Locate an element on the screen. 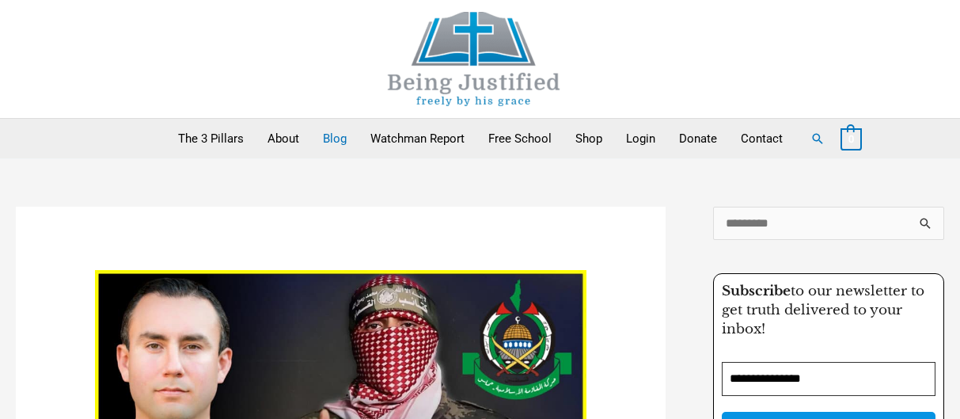  a: View Shopping Cart, empty is located at coordinates (851, 138).